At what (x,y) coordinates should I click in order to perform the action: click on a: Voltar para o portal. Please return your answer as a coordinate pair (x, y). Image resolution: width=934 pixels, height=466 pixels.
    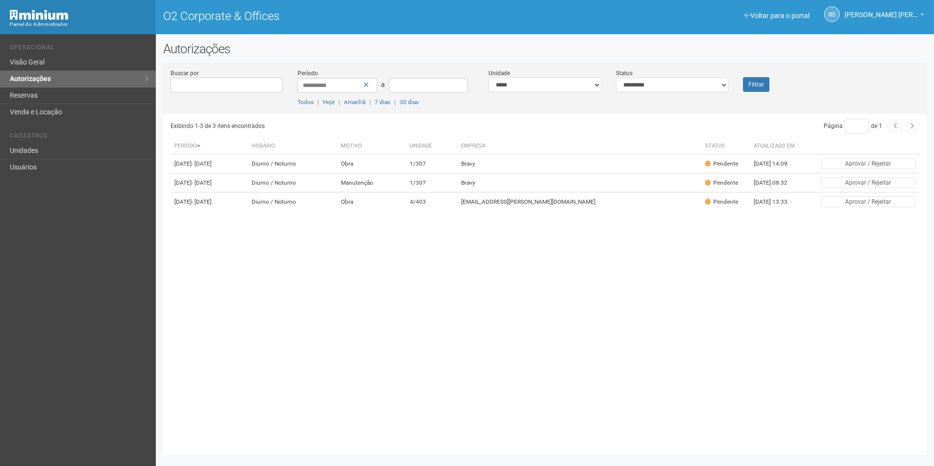
    Looking at the image, I should click on (777, 16).